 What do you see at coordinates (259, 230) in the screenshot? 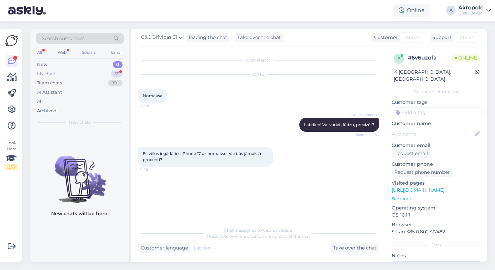
I see `span: Chat is assigned to C&C Brīvības 31` at bounding box center [259, 230].